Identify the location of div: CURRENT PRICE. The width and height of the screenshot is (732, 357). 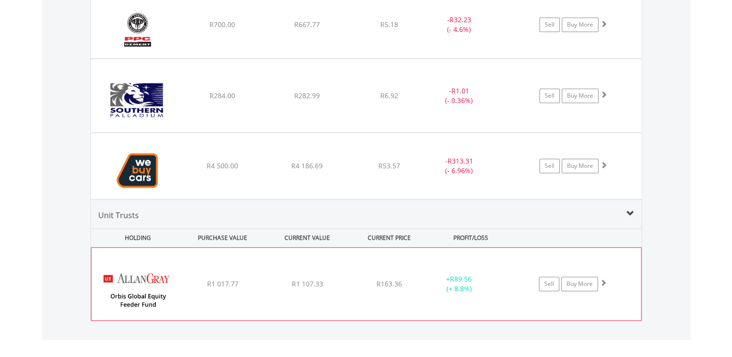
(388, 238).